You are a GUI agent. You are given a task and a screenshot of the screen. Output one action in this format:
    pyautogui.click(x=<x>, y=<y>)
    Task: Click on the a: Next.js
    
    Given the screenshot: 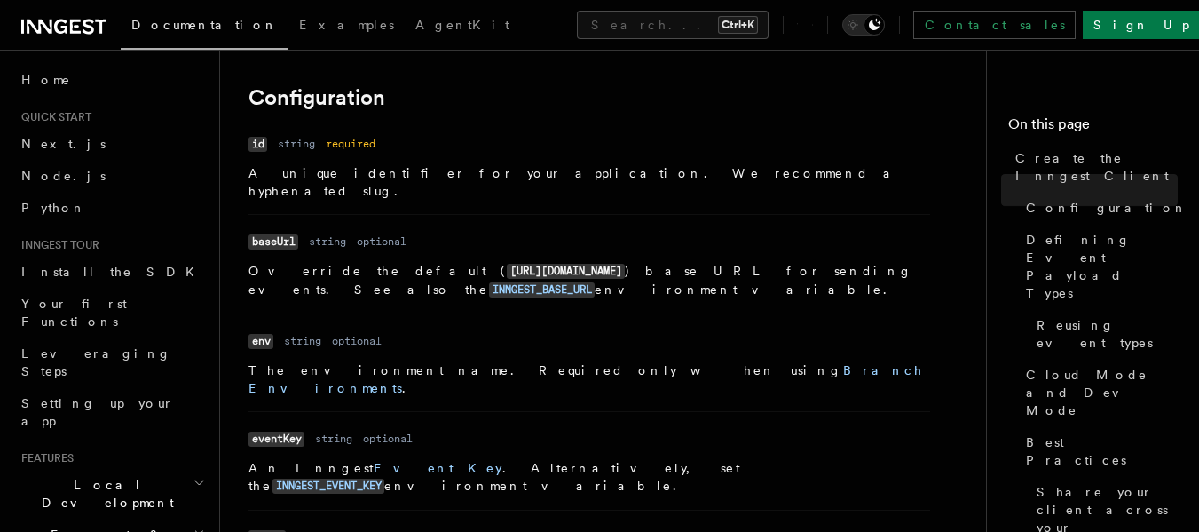 What is the action you would take?
    pyautogui.click(x=111, y=144)
    